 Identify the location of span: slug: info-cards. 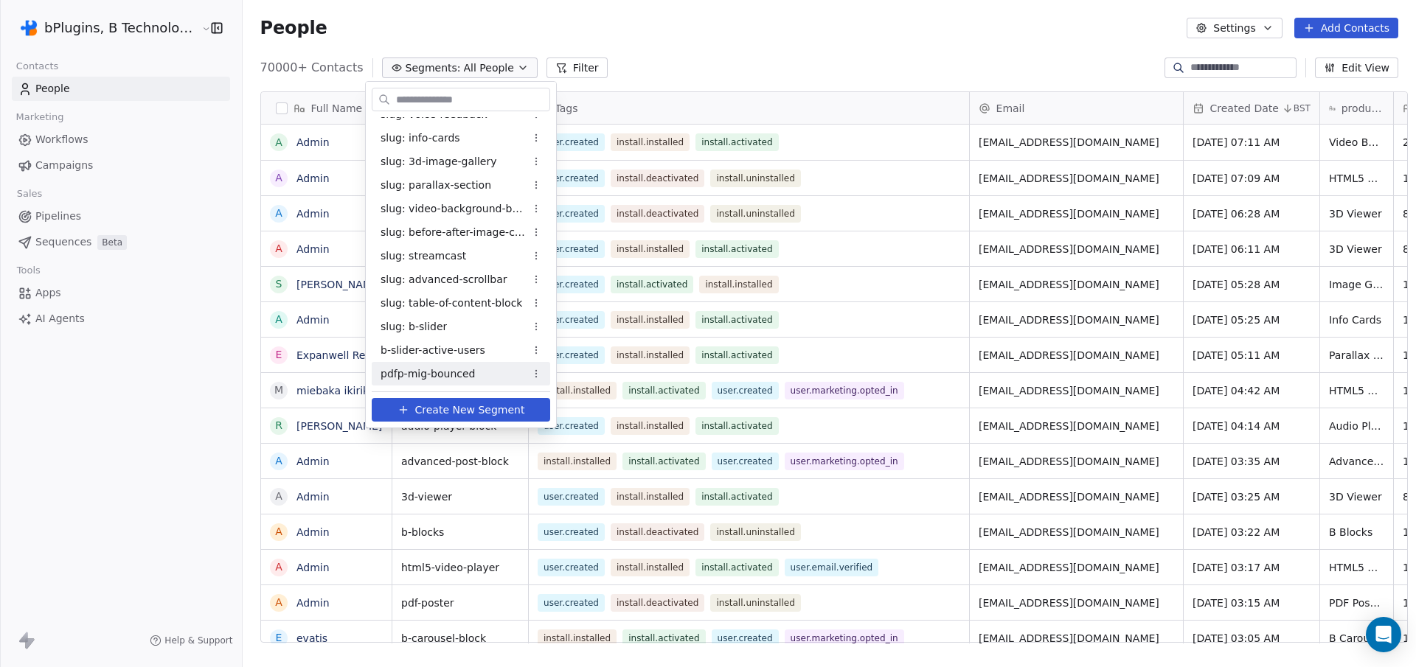
(420, 138).